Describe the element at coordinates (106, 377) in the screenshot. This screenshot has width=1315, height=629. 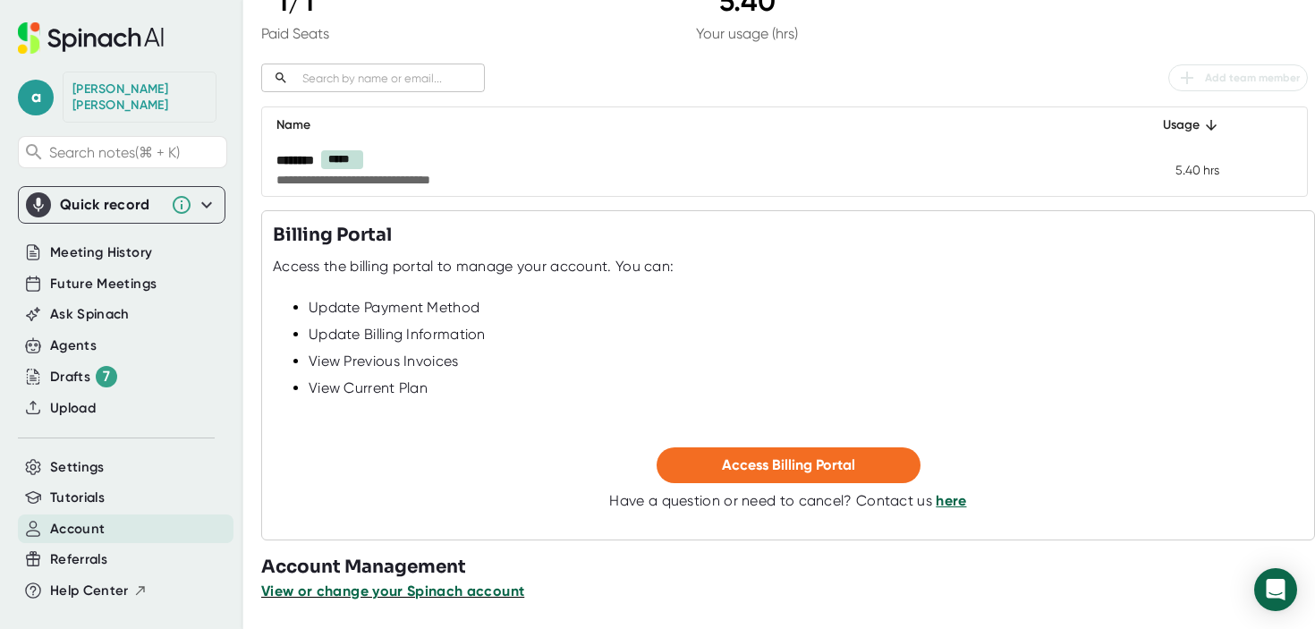
I see `div: 7` at that location.